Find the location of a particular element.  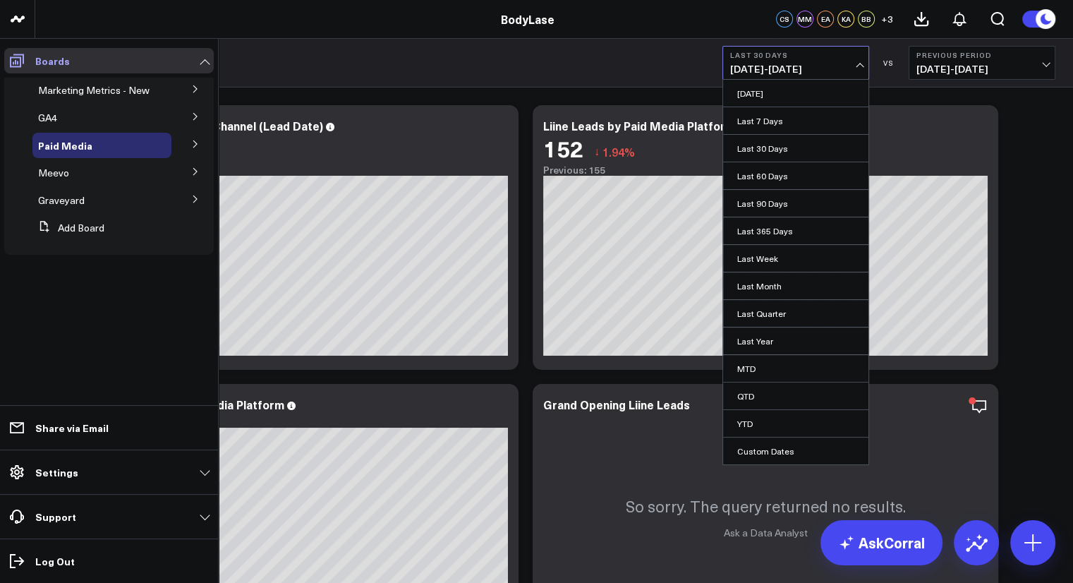

div: Previous: 155 is located at coordinates (766, 170).